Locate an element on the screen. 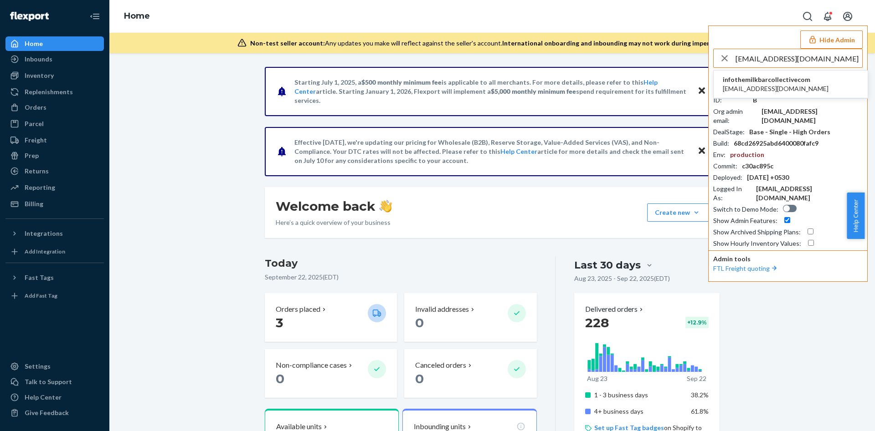  div: 68cd26925abd6400080fafc9 is located at coordinates (776, 143).